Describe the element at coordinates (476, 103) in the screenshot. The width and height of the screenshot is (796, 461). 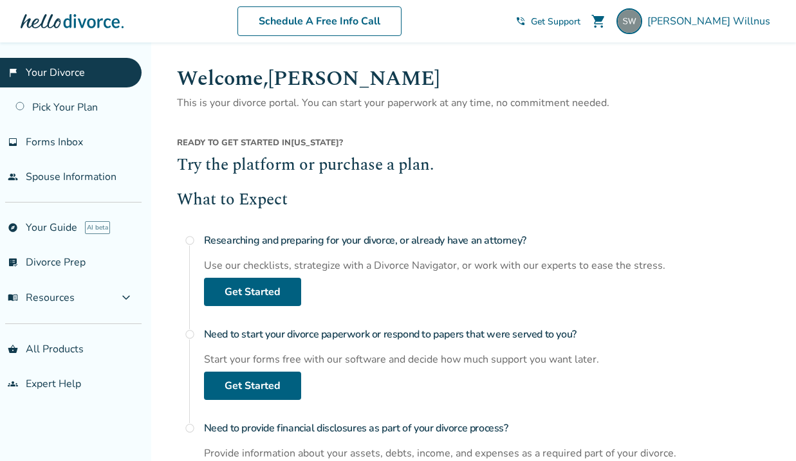
I see `p: This is your divorce portal. You can start your paperwork at any time, no commitment needed.` at that location.